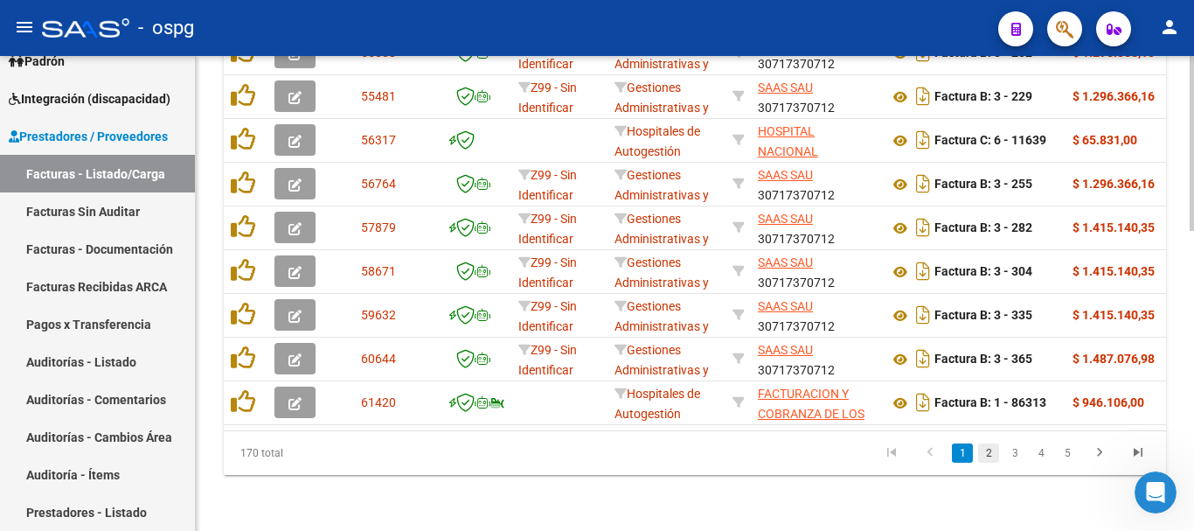 Image resolution: width=1194 pixels, height=531 pixels. I want to click on span: 56764, so click(378, 184).